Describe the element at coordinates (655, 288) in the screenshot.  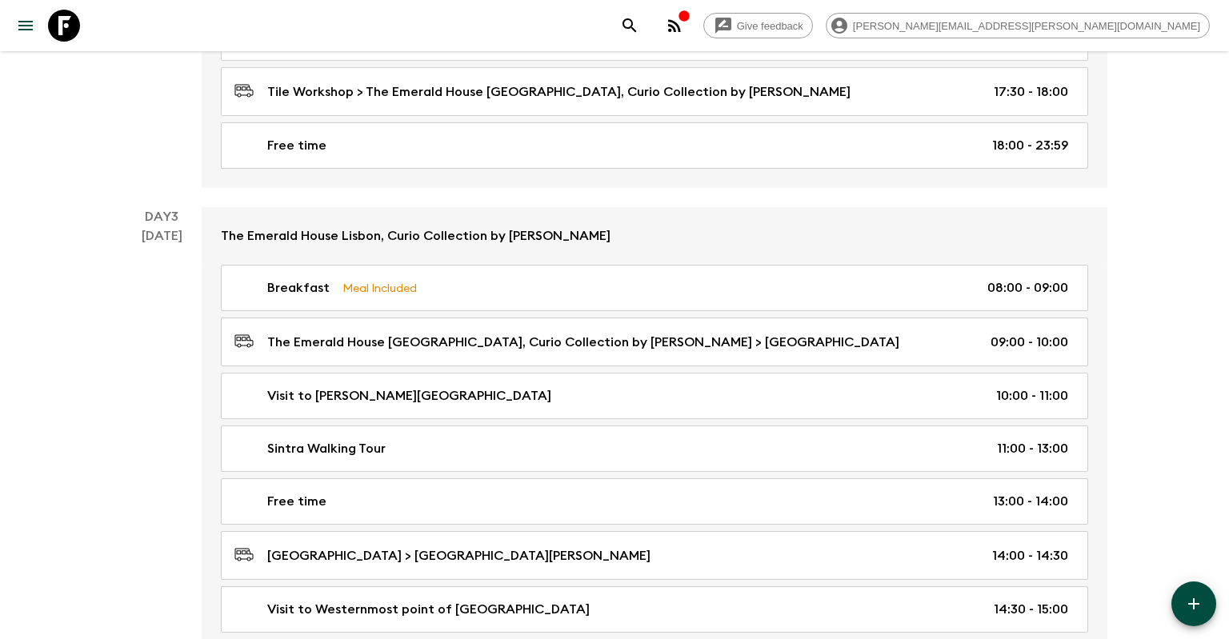
I see `a: BreakfastMeal Included08:00 - 09:00` at that location.